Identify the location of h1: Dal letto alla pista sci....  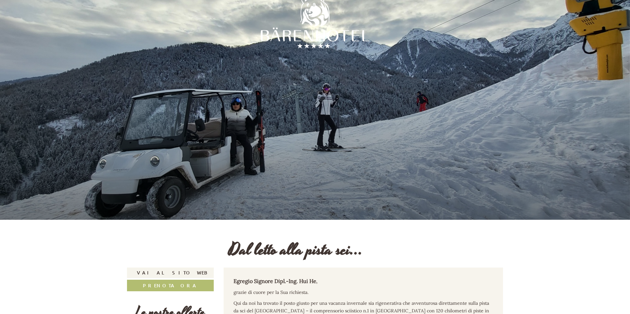
(295, 250).